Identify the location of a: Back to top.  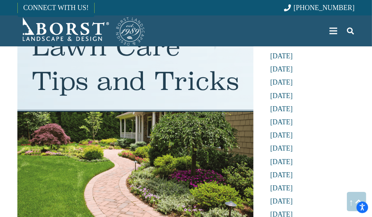
(356, 201).